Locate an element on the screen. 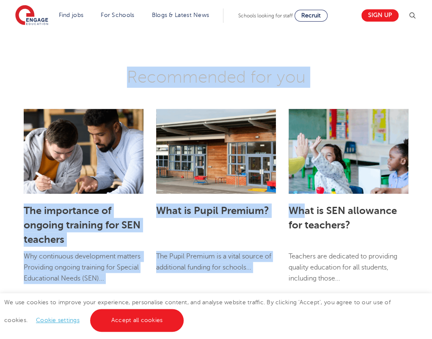  img: Engage Education is located at coordinates (32, 16).